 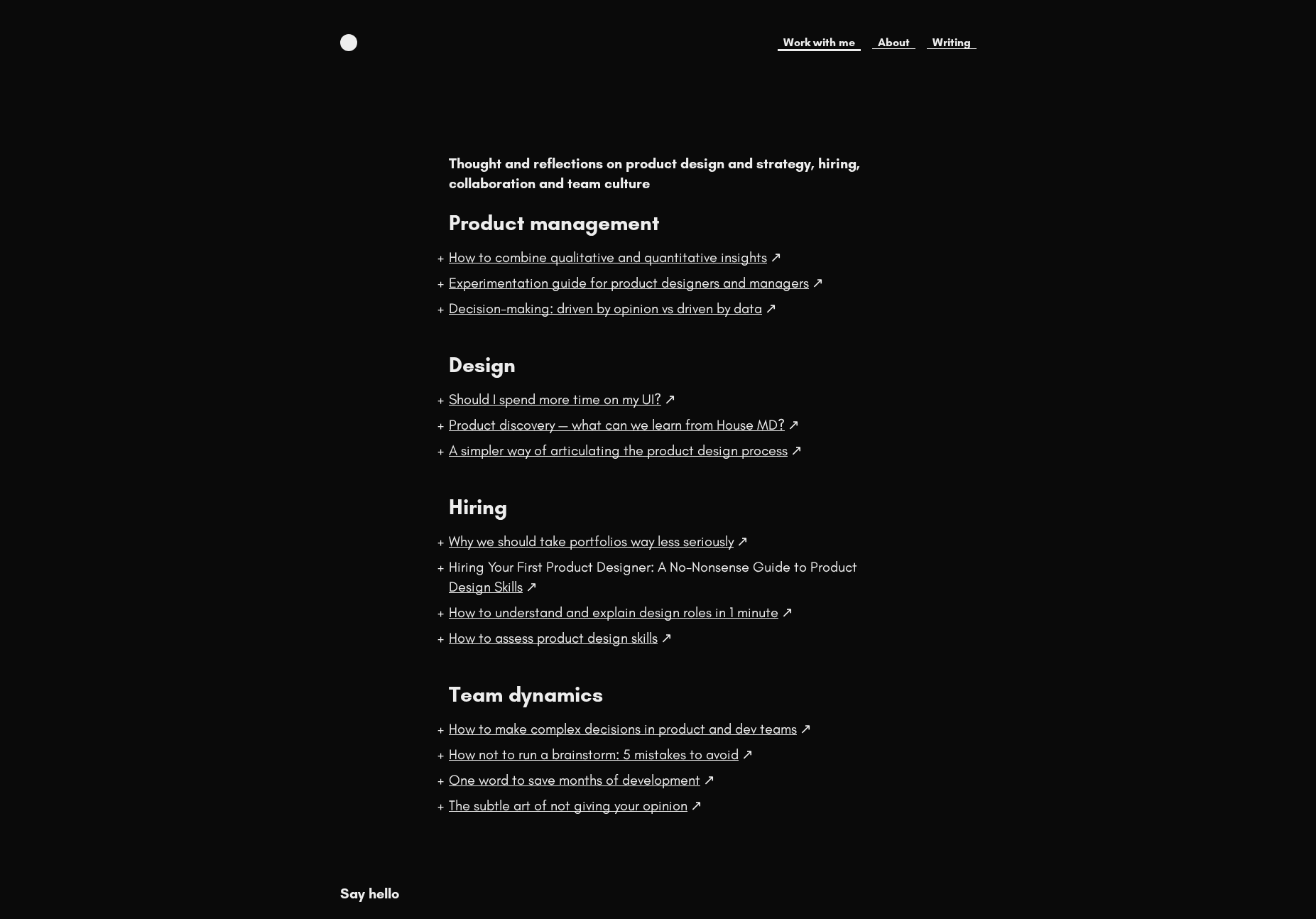 I want to click on a: Decision-making: driven by opinion vs driven by data, so click(x=605, y=308).